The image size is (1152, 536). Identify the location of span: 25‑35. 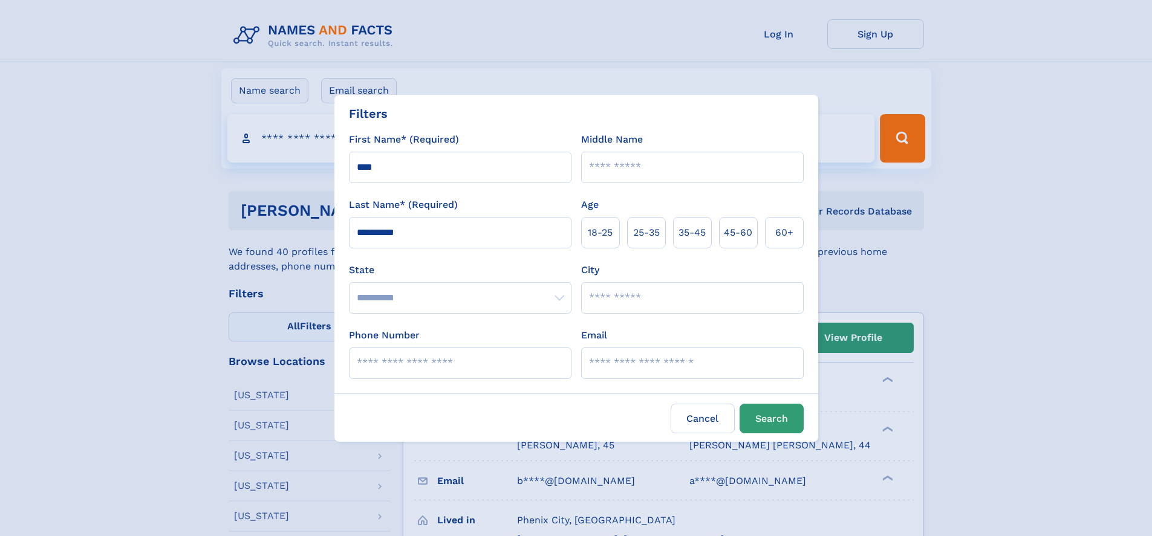
(646, 233).